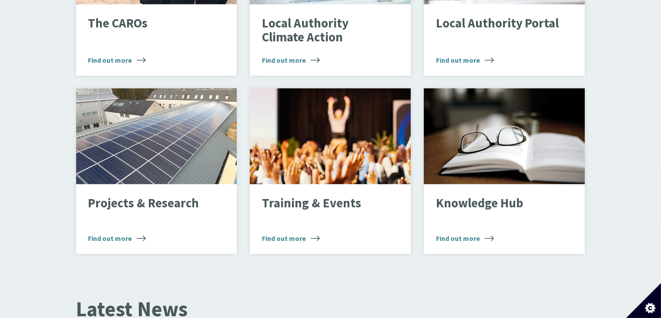 The image size is (661, 318). What do you see at coordinates (330, 171) in the screenshot?
I see `a: Training & Events Find out more` at bounding box center [330, 171].